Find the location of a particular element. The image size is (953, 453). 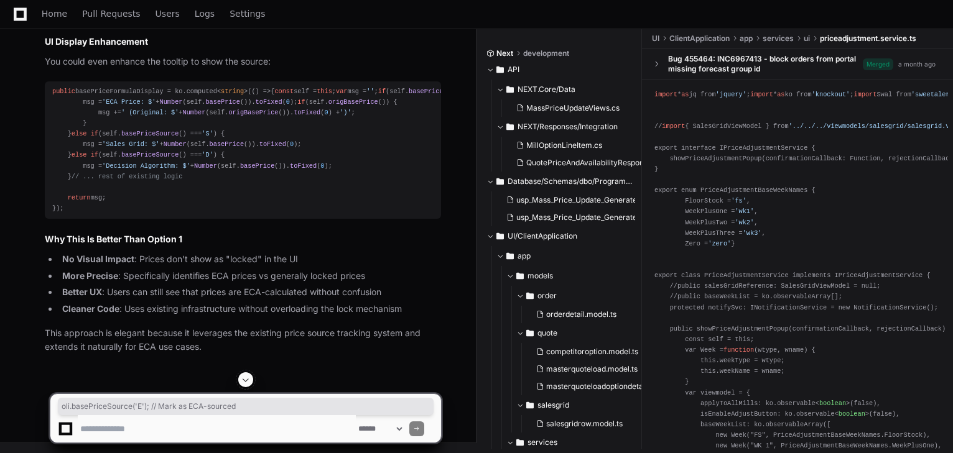

span: public is located at coordinates (63, 91).